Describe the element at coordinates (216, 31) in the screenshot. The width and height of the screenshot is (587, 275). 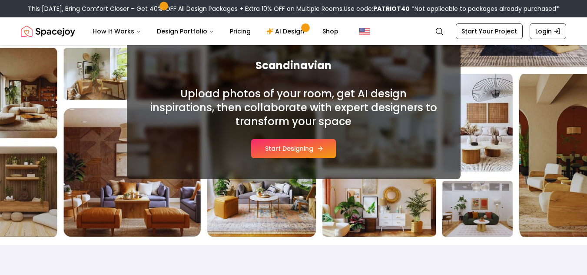
I see `nav: Main` at that location.